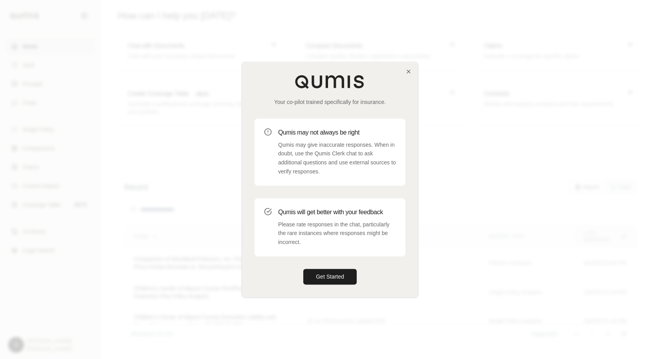 Image resolution: width=660 pixels, height=359 pixels. What do you see at coordinates (330, 82) in the screenshot?
I see `img: Qumis Logo` at bounding box center [330, 82].